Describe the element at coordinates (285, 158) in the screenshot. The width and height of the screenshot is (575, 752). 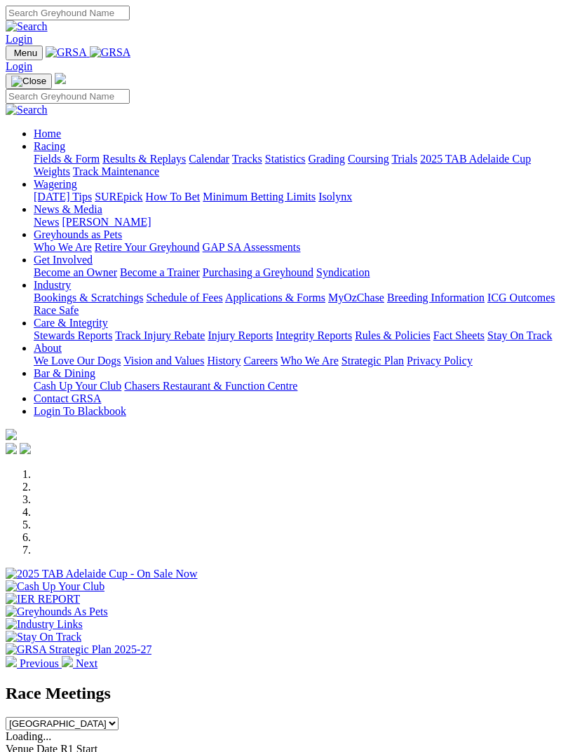
I see `a: Statistics` at that location.